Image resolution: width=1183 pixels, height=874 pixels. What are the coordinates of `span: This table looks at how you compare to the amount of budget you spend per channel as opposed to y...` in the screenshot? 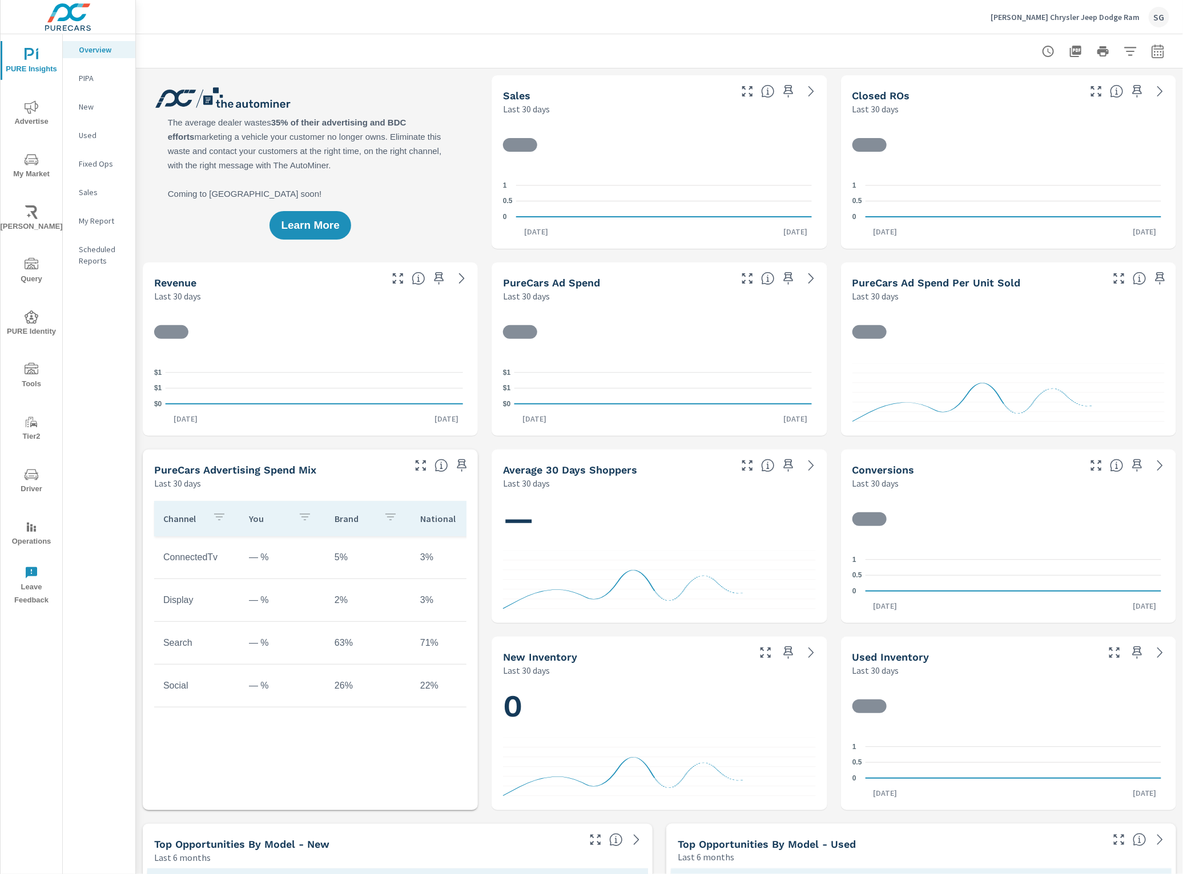 It's located at (441, 466).